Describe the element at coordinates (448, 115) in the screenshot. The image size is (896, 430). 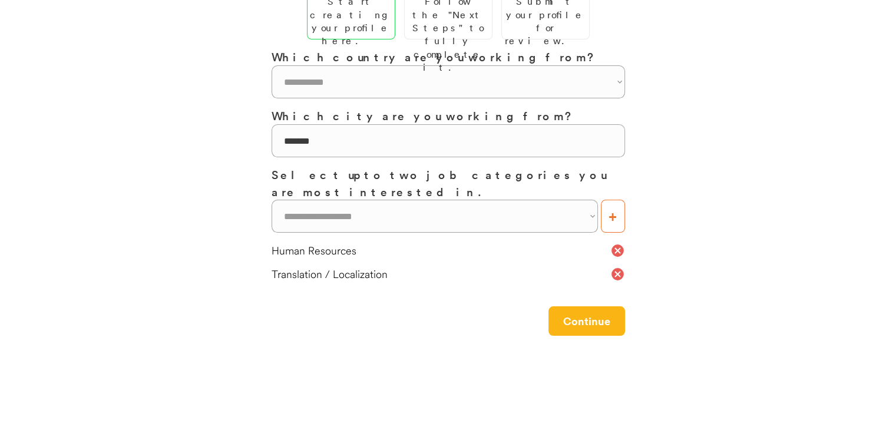
I see `h3: Which city are you working from?` at that location.